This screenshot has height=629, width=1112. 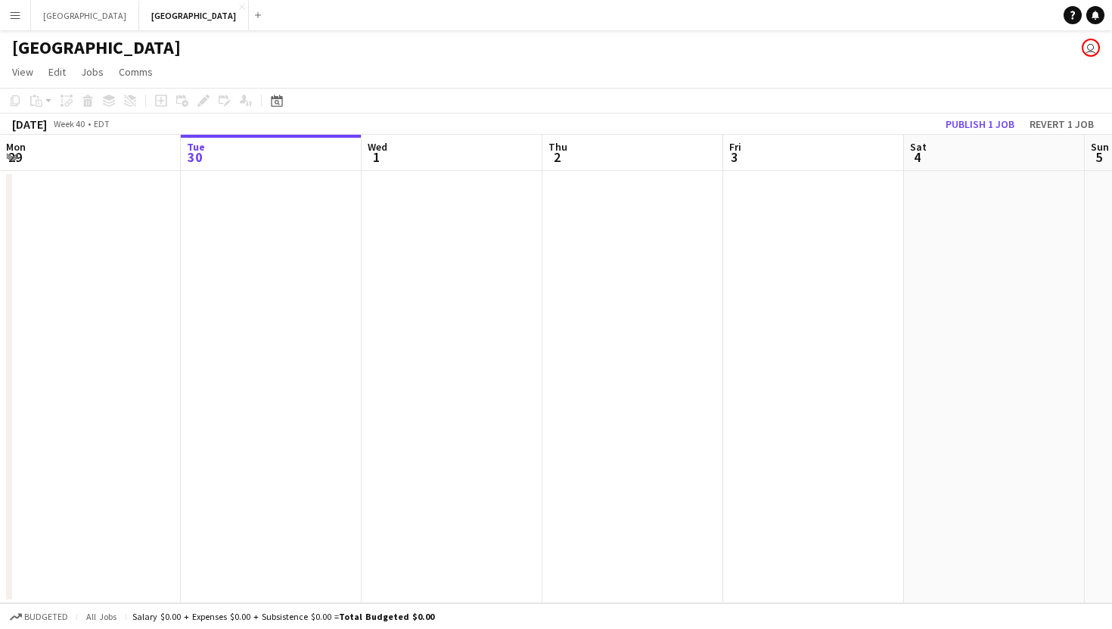 What do you see at coordinates (1100, 147) in the screenshot?
I see `span: Sun` at bounding box center [1100, 147].